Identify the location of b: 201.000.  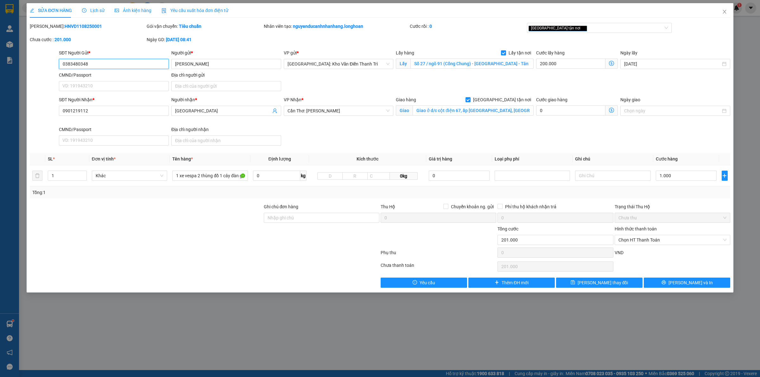
(63, 40).